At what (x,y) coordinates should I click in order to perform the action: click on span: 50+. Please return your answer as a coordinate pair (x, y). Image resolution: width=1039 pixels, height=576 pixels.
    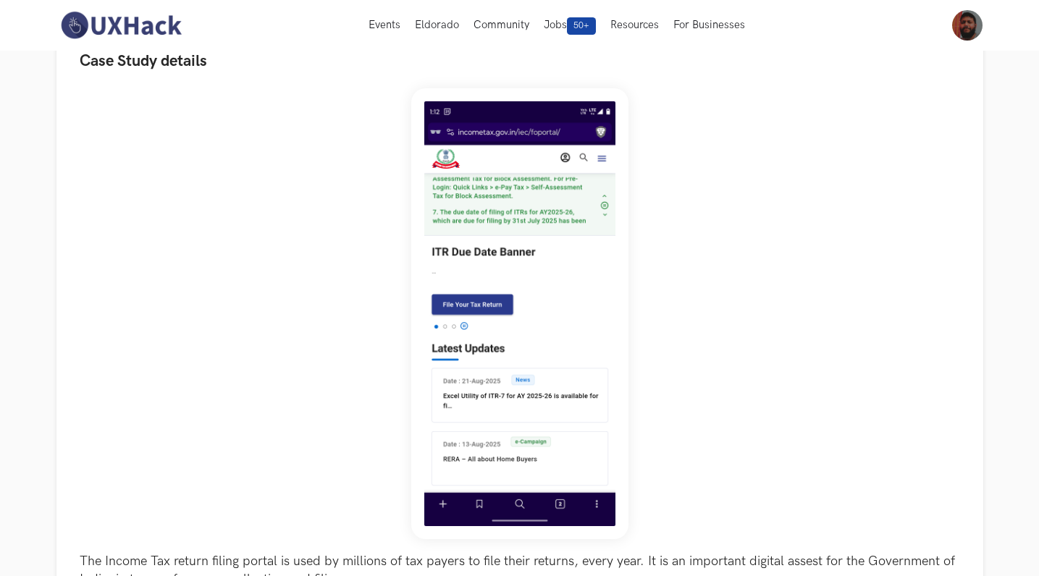
    Looking at the image, I should click on (581, 26).